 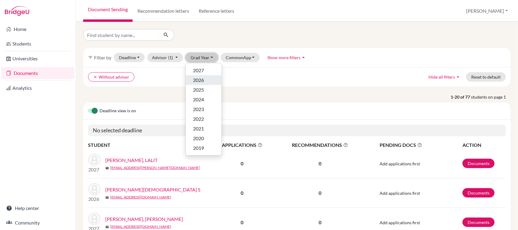 I want to click on button: 2027, so click(x=204, y=70).